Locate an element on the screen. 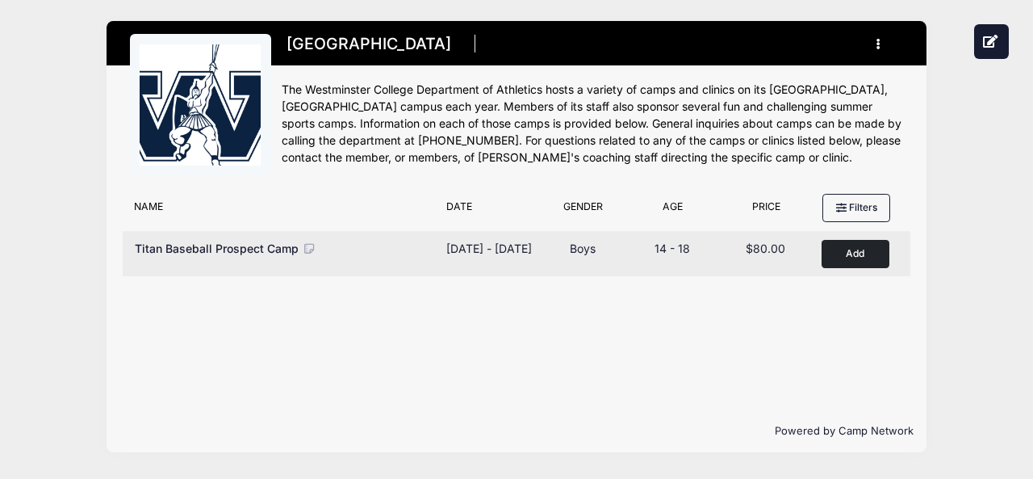 The height and width of the screenshot is (479, 1033). span: 14 - 18 is located at coordinates (673, 248).